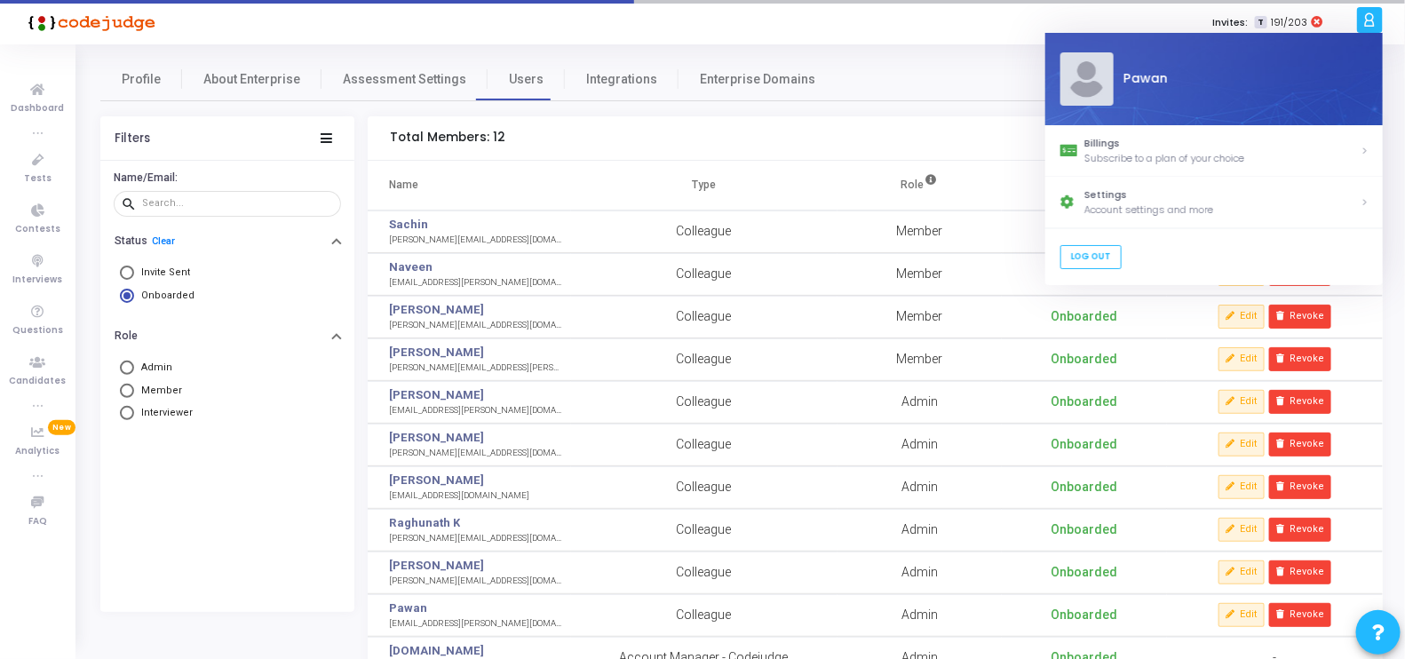 This screenshot has width=1405, height=659. Describe the element at coordinates (1222, 143) in the screenshot. I see `div: Billings` at that location.